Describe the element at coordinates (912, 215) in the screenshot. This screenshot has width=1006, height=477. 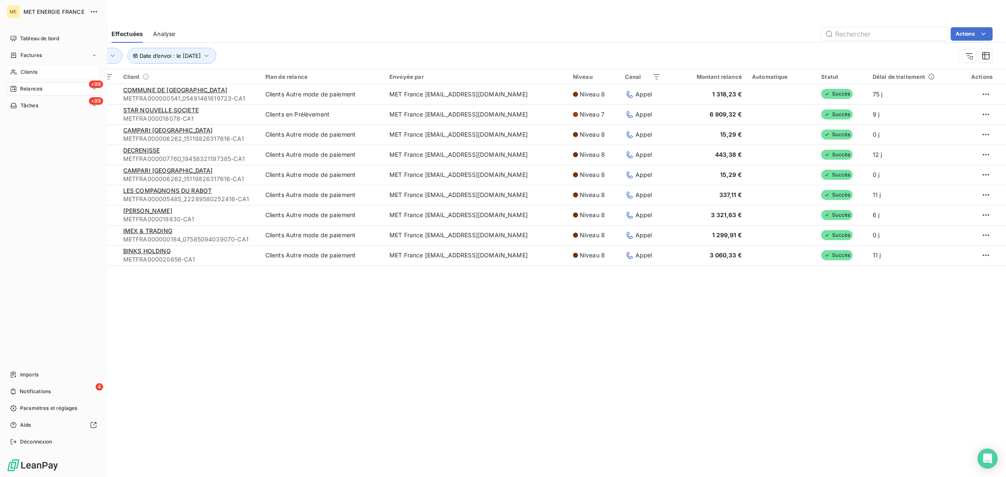
I see `td: 6 j` at that location.